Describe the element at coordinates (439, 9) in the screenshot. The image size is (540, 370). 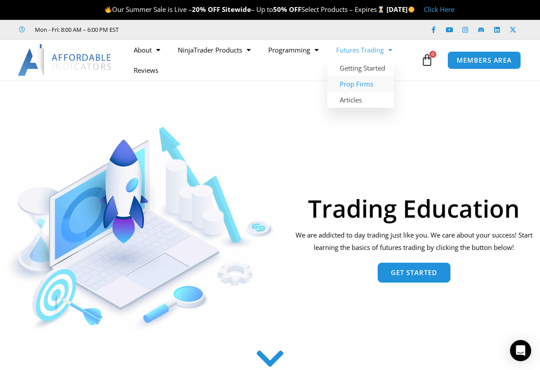
I see `a: Click Here` at that location.